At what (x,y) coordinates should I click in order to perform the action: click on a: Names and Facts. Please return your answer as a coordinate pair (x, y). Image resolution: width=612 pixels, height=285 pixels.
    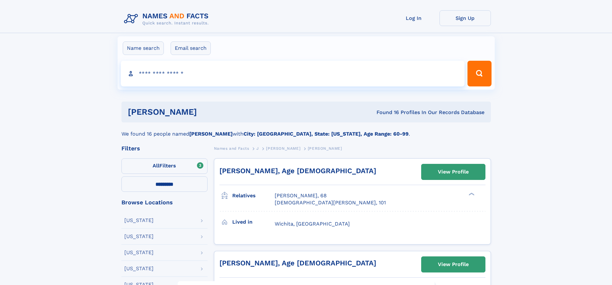
    Looking at the image, I should click on (231, 148).